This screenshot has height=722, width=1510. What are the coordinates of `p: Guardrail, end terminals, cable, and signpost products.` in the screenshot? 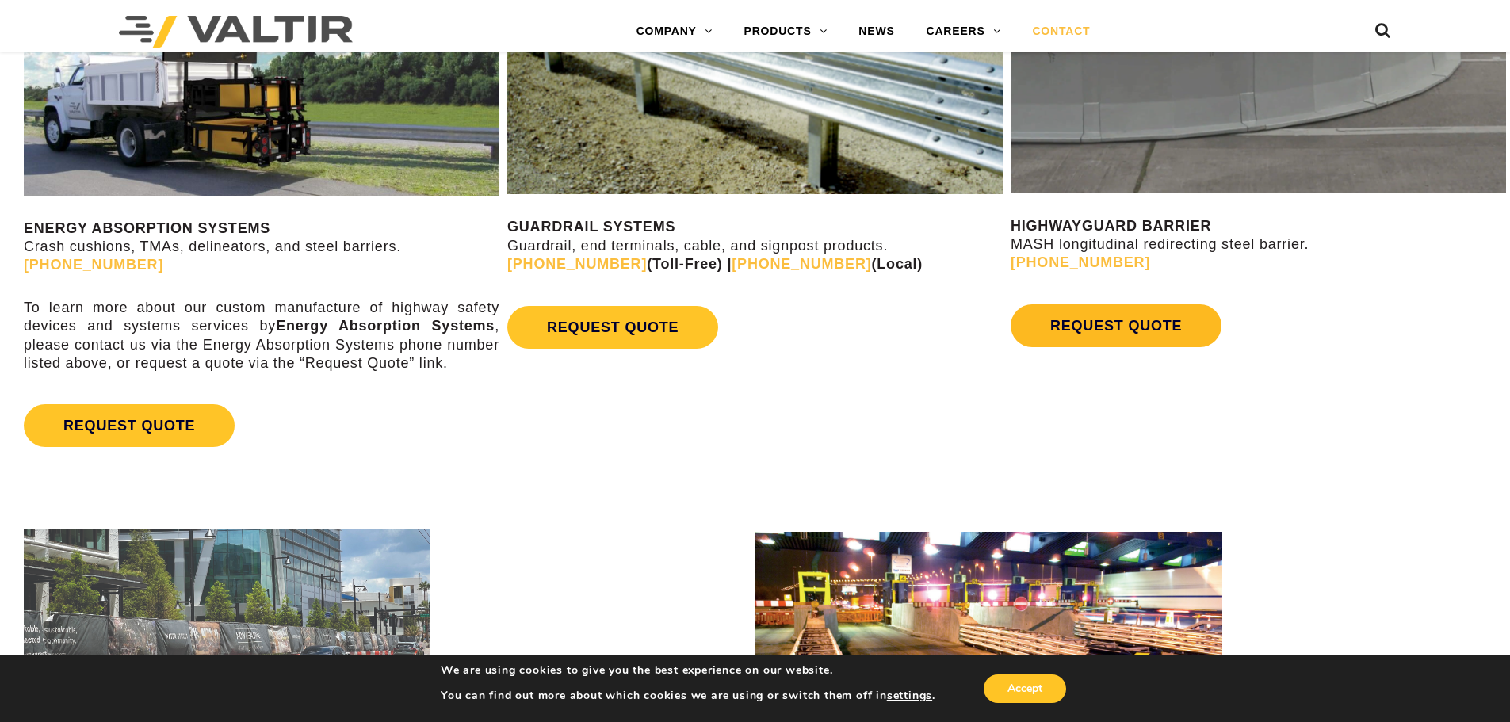 It's located at (754, 246).